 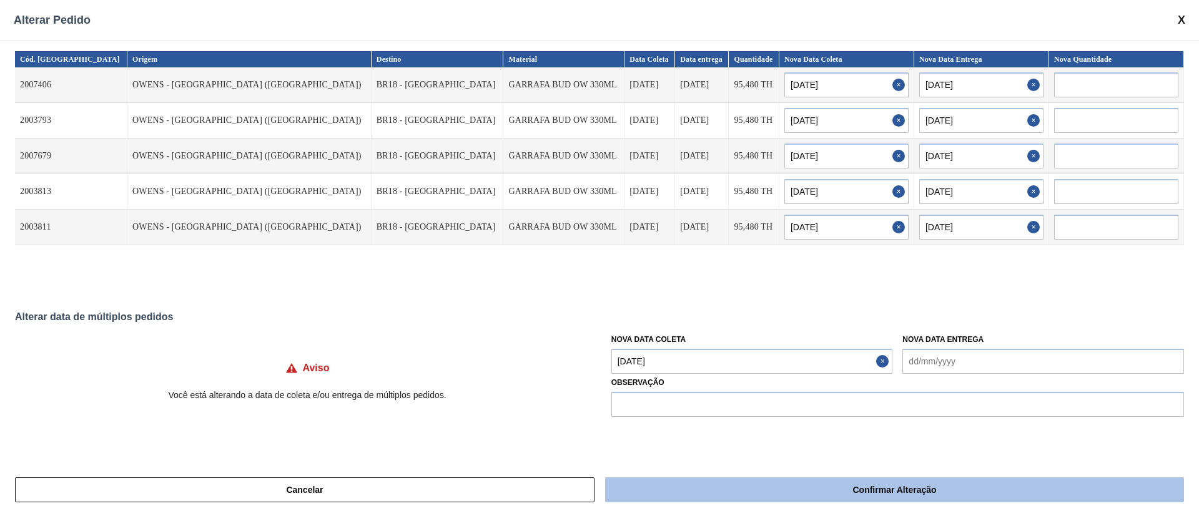 What do you see at coordinates (702, 59) in the screenshot?
I see `th: Data entrega` at bounding box center [702, 59].